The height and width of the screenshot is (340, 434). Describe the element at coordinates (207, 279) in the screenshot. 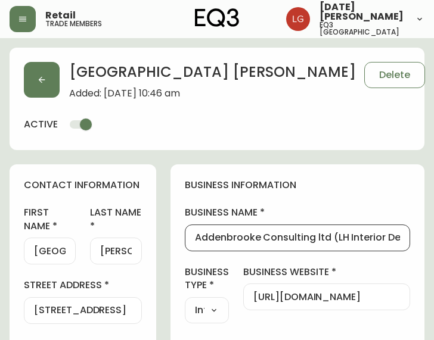

I see `label: business type` at that location.